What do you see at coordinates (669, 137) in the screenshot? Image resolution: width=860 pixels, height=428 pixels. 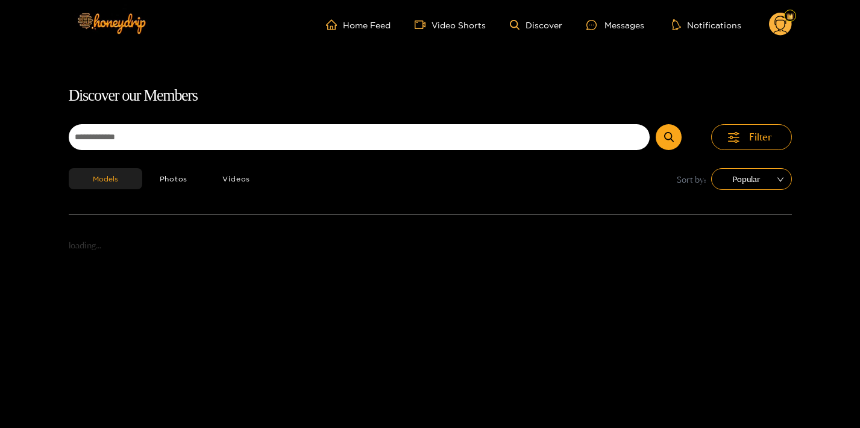 I see `button: Submit Search` at bounding box center [669, 137].